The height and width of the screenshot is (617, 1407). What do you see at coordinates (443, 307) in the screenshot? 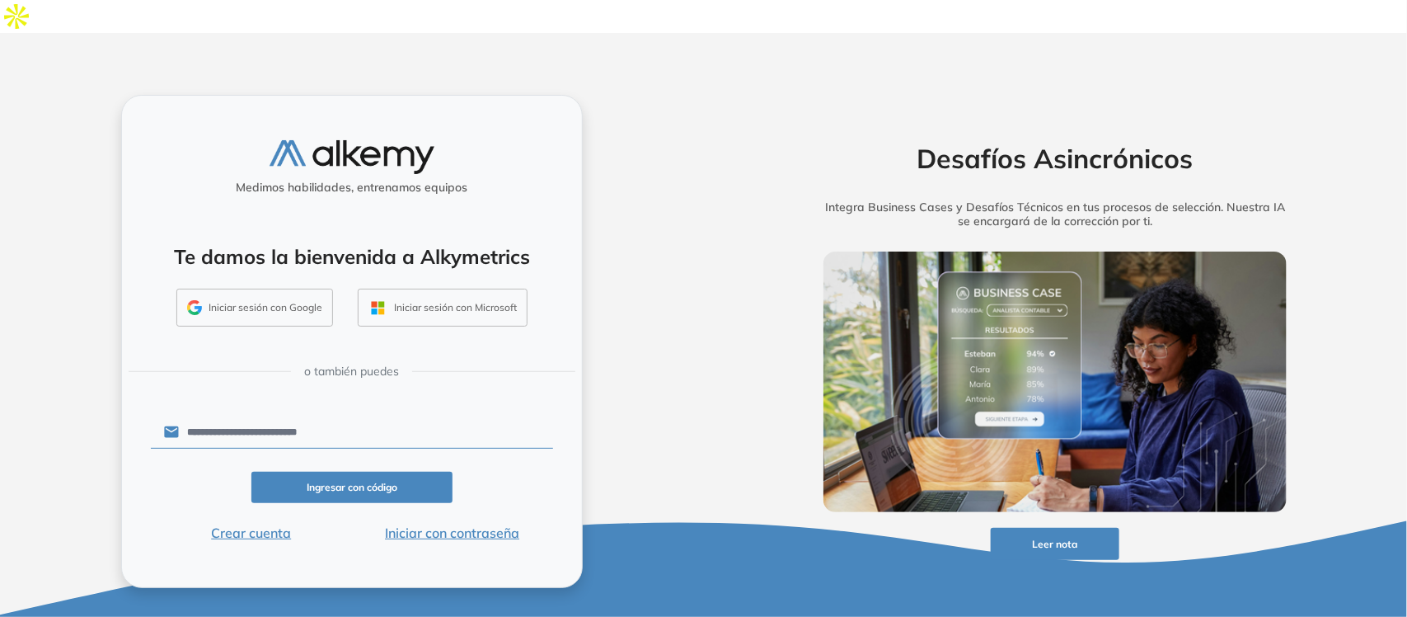
I see `button: Iniciar sesión con Microsoft` at bounding box center [443, 307].